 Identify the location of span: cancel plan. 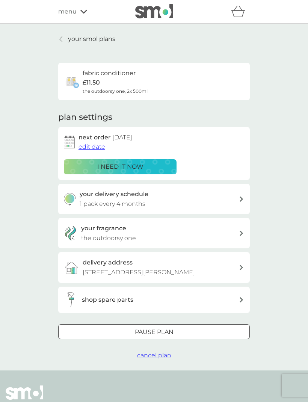
(154, 355).